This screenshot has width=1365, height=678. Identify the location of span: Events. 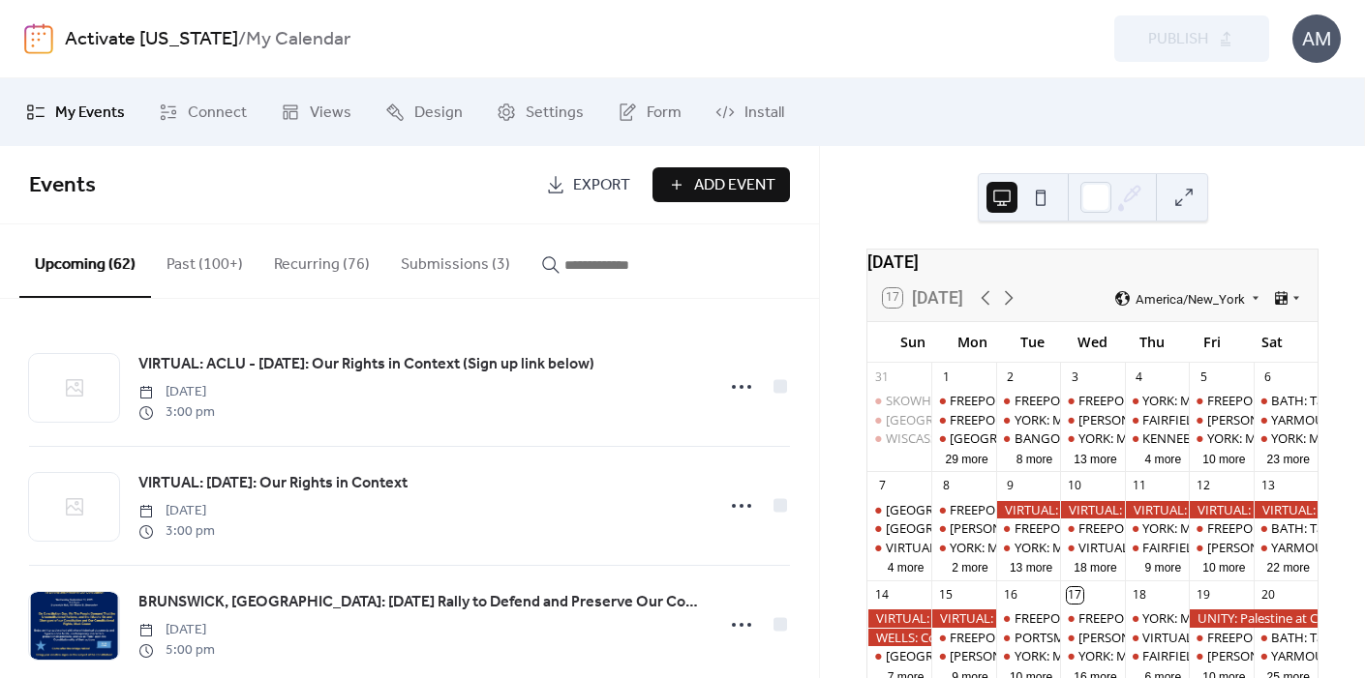
(62, 186).